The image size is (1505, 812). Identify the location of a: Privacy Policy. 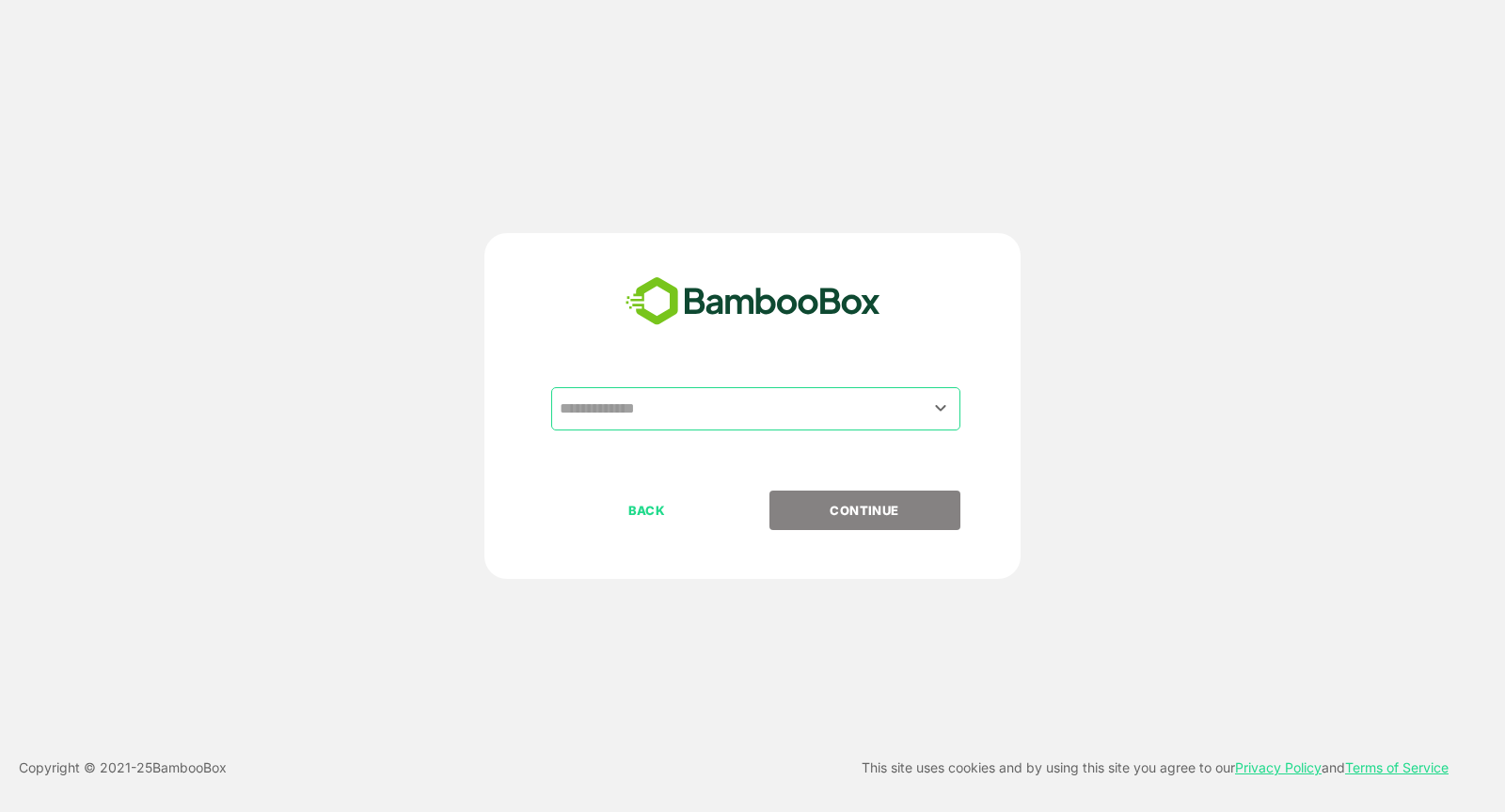
(1279, 768).